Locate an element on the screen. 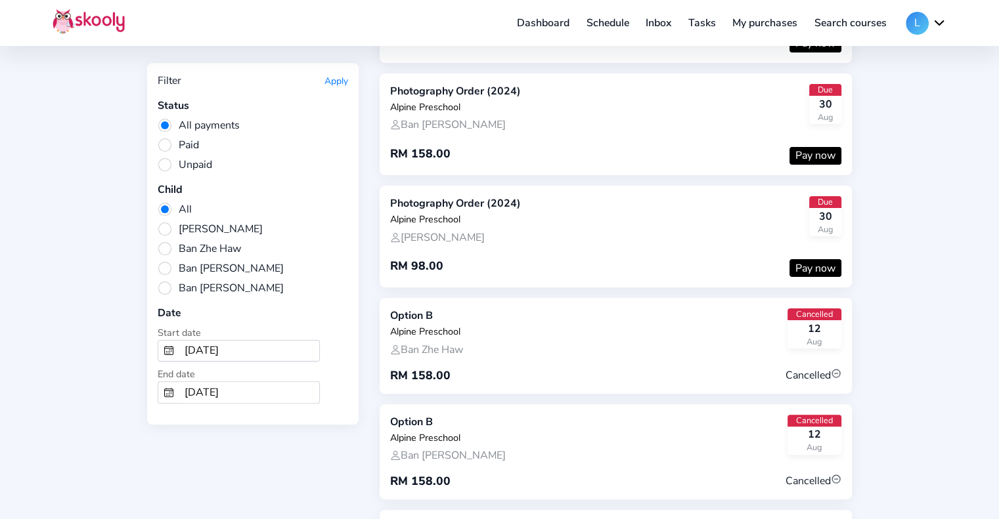  img: Skooly is located at coordinates (89, 21).